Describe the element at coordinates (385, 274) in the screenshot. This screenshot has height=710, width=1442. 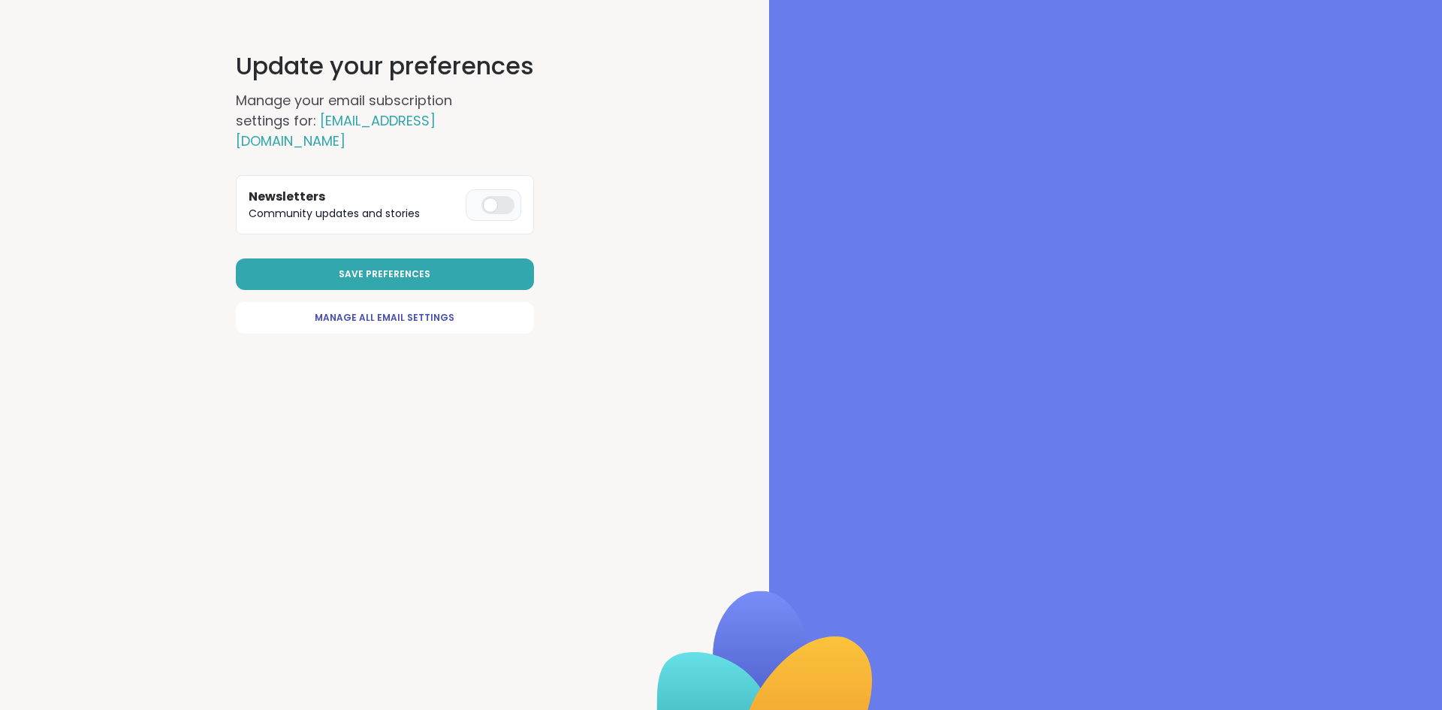
I see `button: Save Preferences` at that location.